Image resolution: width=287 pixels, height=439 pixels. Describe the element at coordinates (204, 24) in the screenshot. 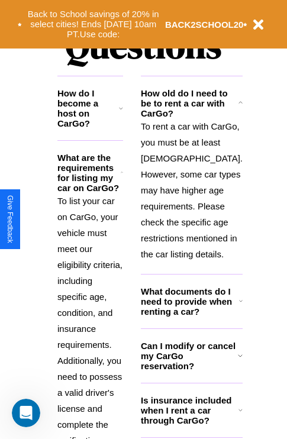

I see `b: BACK2SCHOOL20` at that location.